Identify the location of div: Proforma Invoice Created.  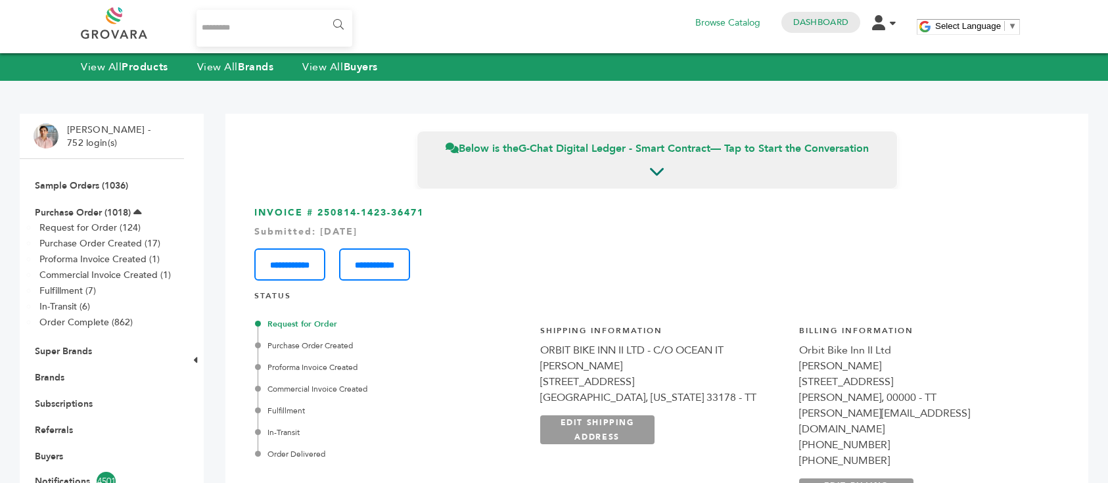
(392, 367).